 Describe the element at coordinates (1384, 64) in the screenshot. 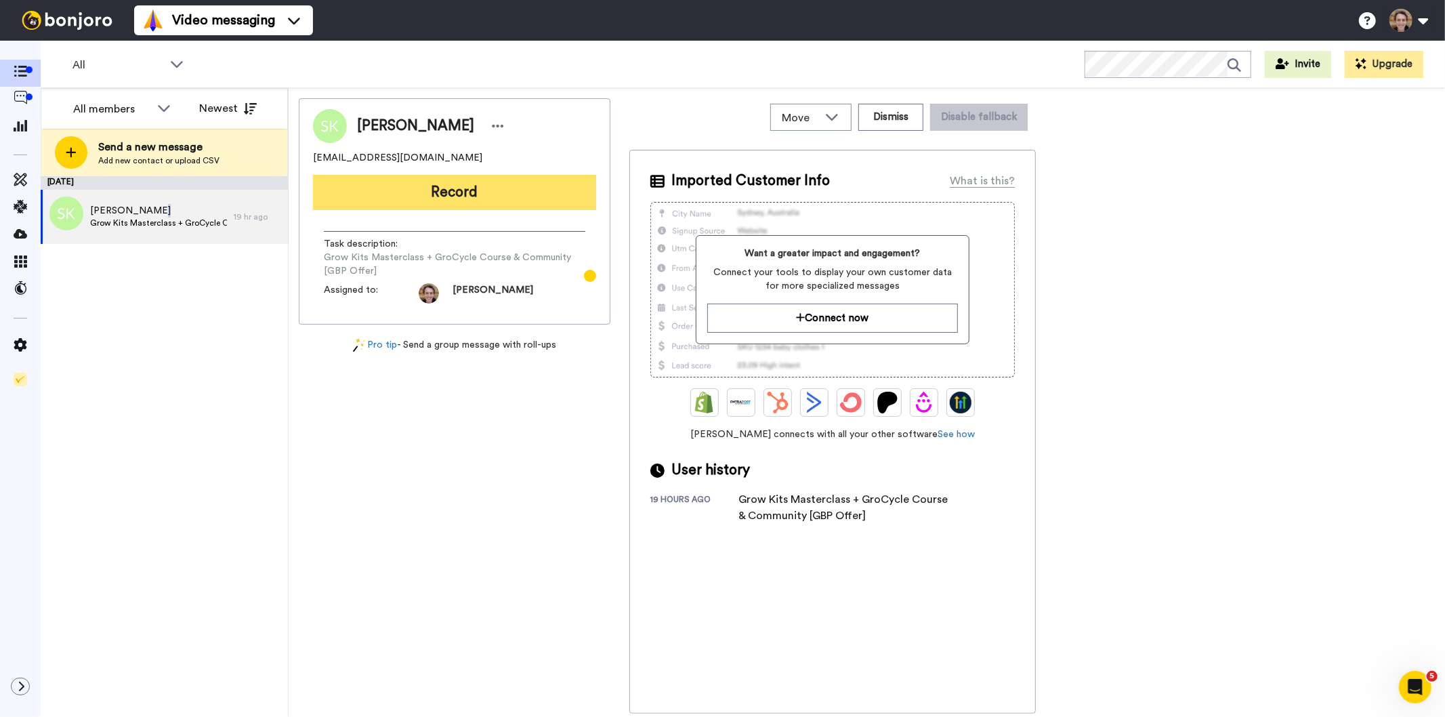

I see `button: Upgrade` at that location.